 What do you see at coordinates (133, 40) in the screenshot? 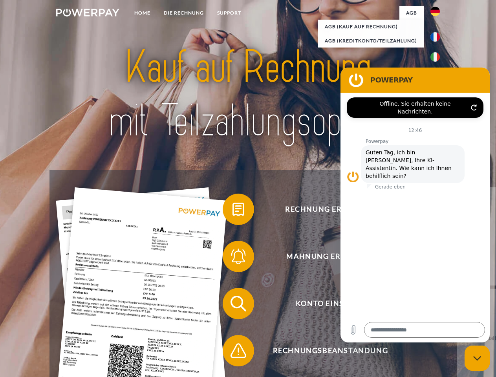
I see `button: Verbindung aktualisieren` at bounding box center [133, 40].